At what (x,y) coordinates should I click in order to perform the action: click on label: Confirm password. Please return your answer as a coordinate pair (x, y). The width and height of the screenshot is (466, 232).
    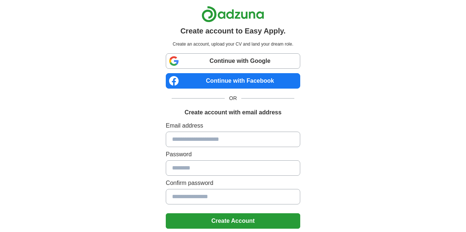
    Looking at the image, I should click on (233, 183).